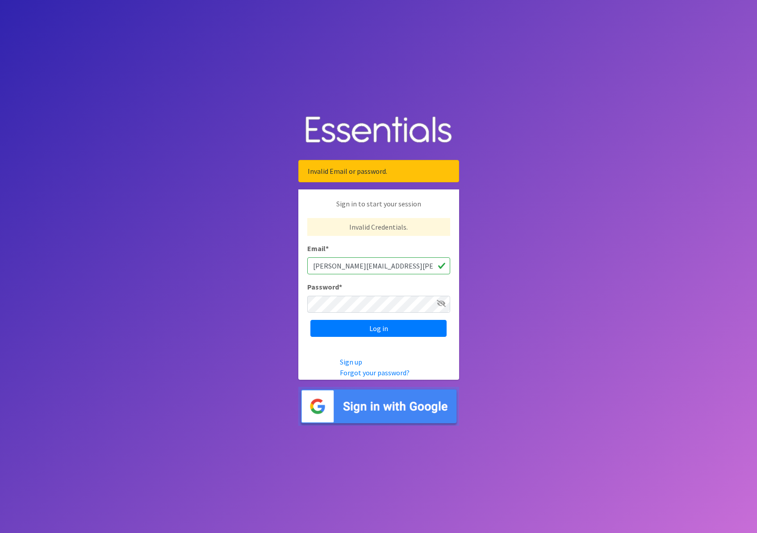 Image resolution: width=757 pixels, height=533 pixels. I want to click on label: Password, so click(325, 287).